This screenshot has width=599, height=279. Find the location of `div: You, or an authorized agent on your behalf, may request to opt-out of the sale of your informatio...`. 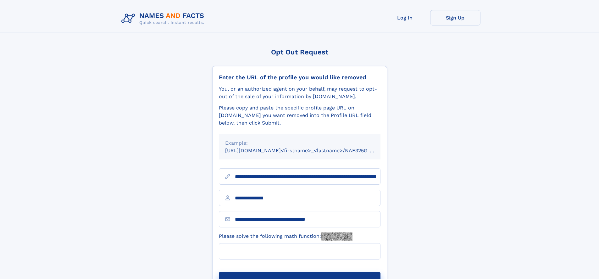

div: You, or an authorized agent on your behalf, may request to opt-out of the sale of your informatio... is located at coordinates (300, 93).